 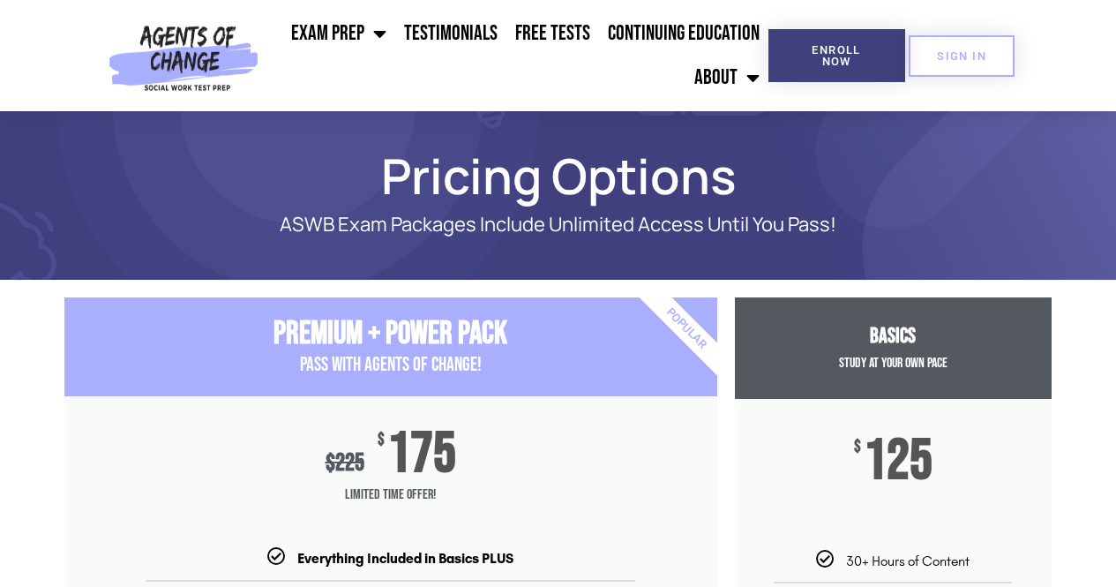 I want to click on span: 125, so click(x=898, y=462).